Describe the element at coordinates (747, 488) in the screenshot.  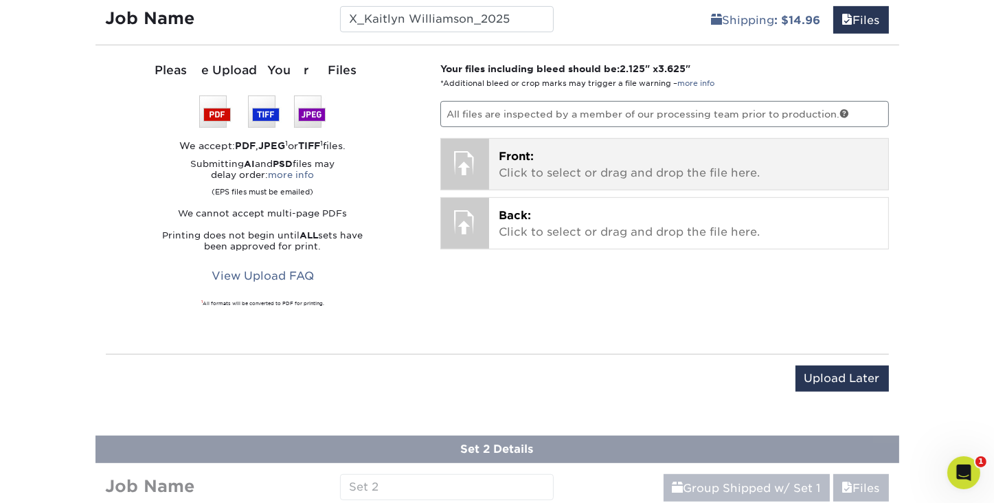
I see `a: Group Shipped w/ Set 1` at that location.